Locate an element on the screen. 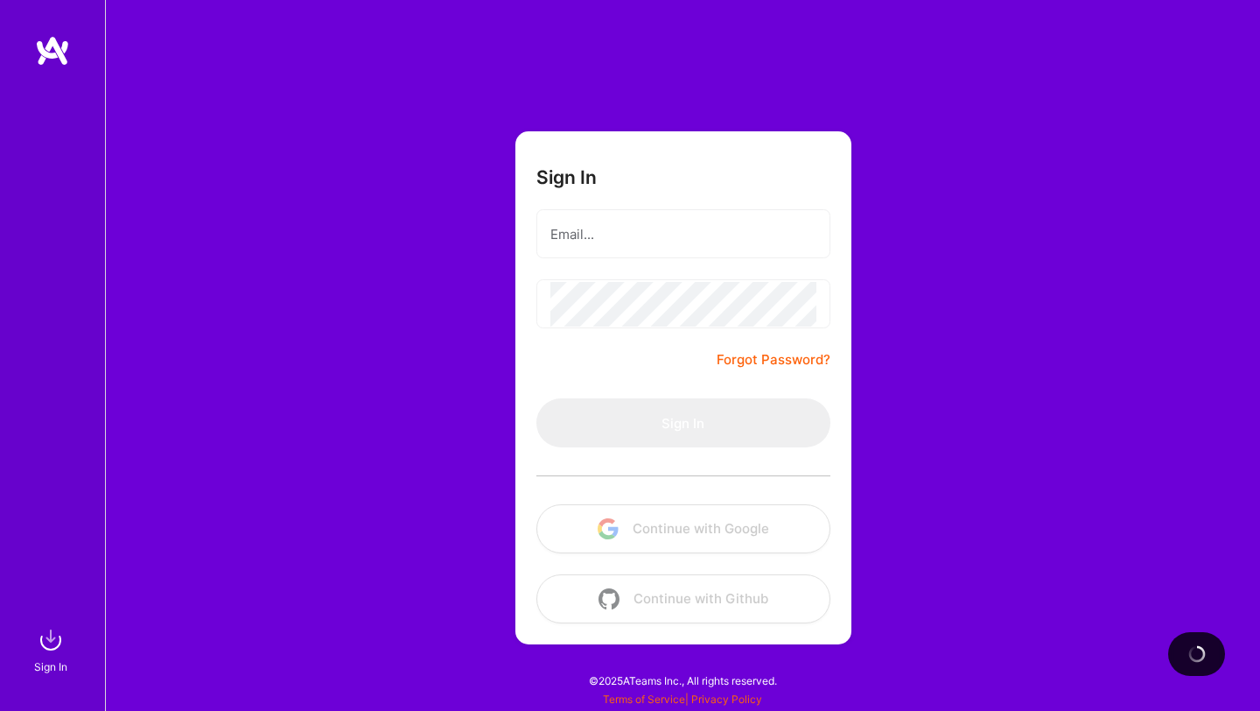  div: © 2025 ATeams Inc., All rights reserved. is located at coordinates (683, 680).